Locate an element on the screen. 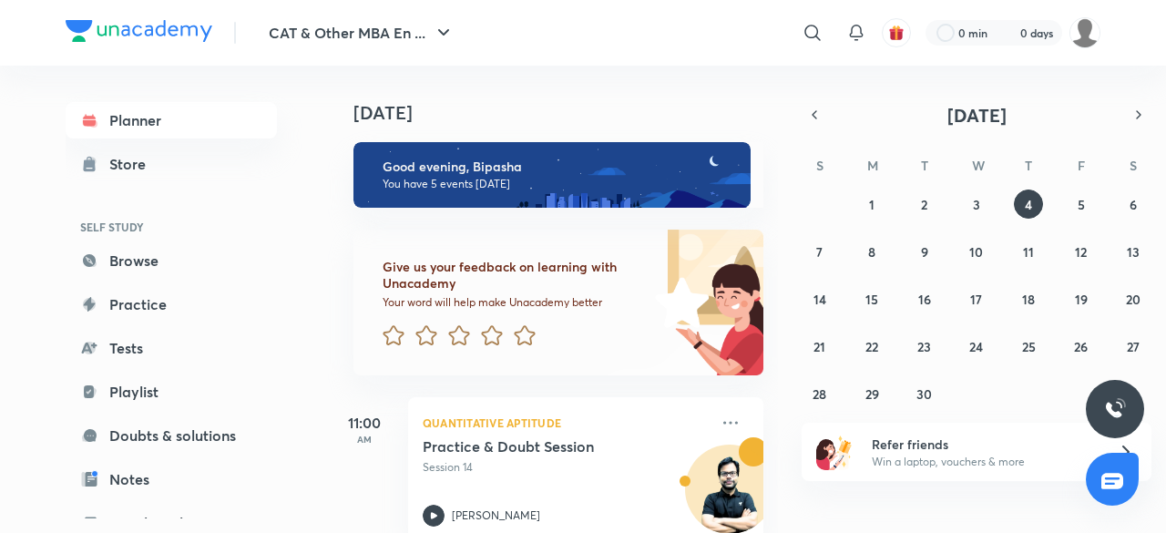 Image resolution: width=1166 pixels, height=533 pixels. abbr: Sunday is located at coordinates (820, 165).